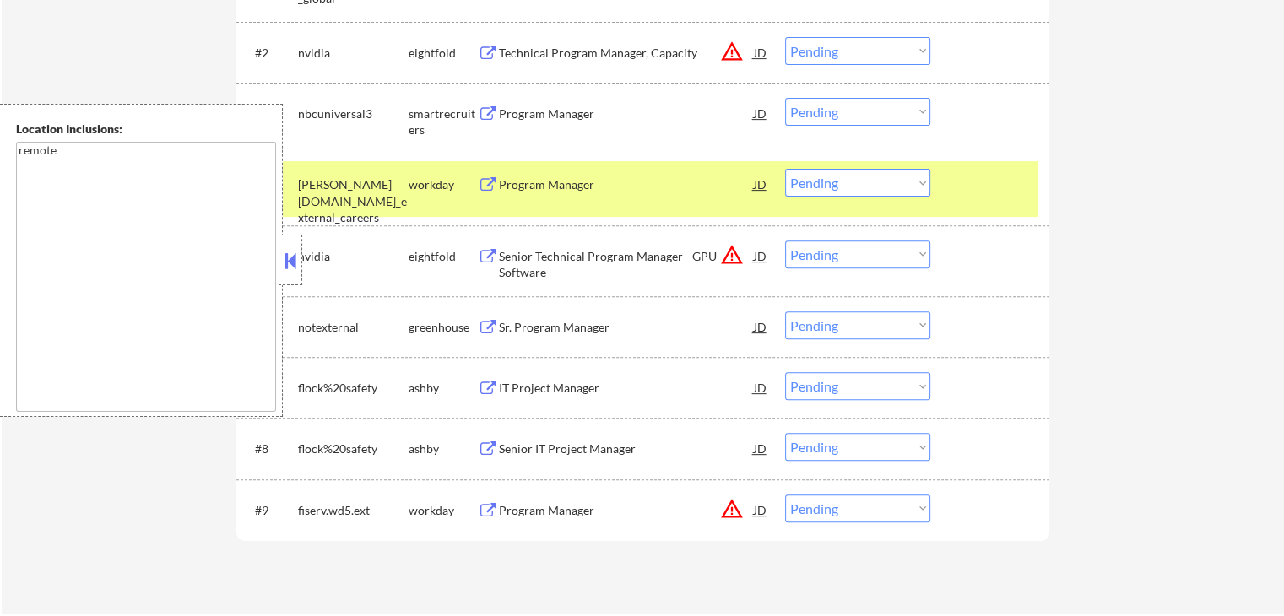  What do you see at coordinates (443, 122) in the screenshot?
I see `div: smartrecruiters` at bounding box center [443, 122].